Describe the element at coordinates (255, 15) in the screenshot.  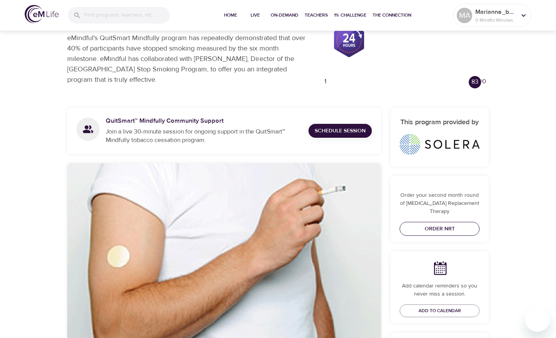
I see `span: Live` at that location.